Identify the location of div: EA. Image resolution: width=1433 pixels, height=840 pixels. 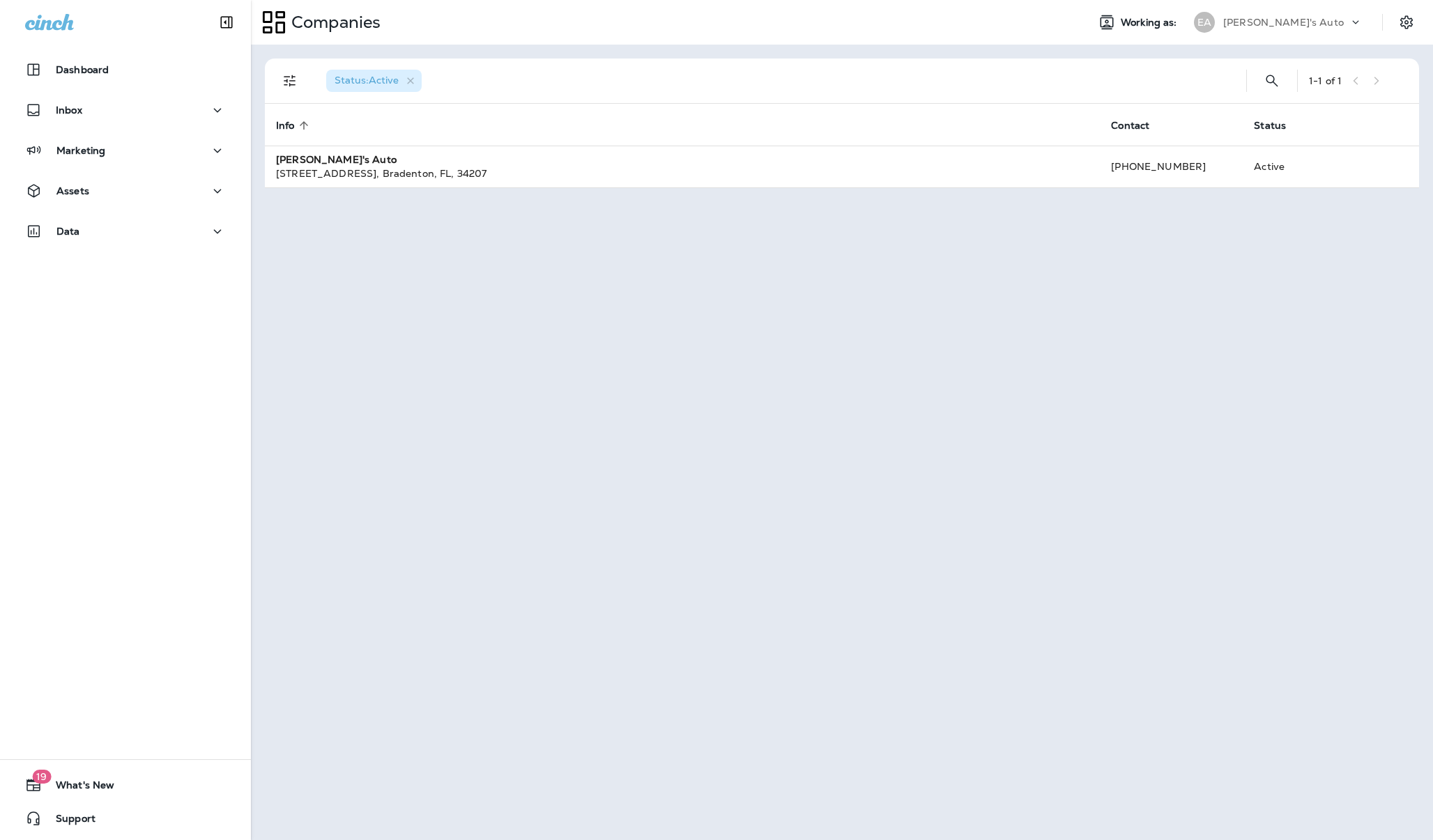
(1204, 22).